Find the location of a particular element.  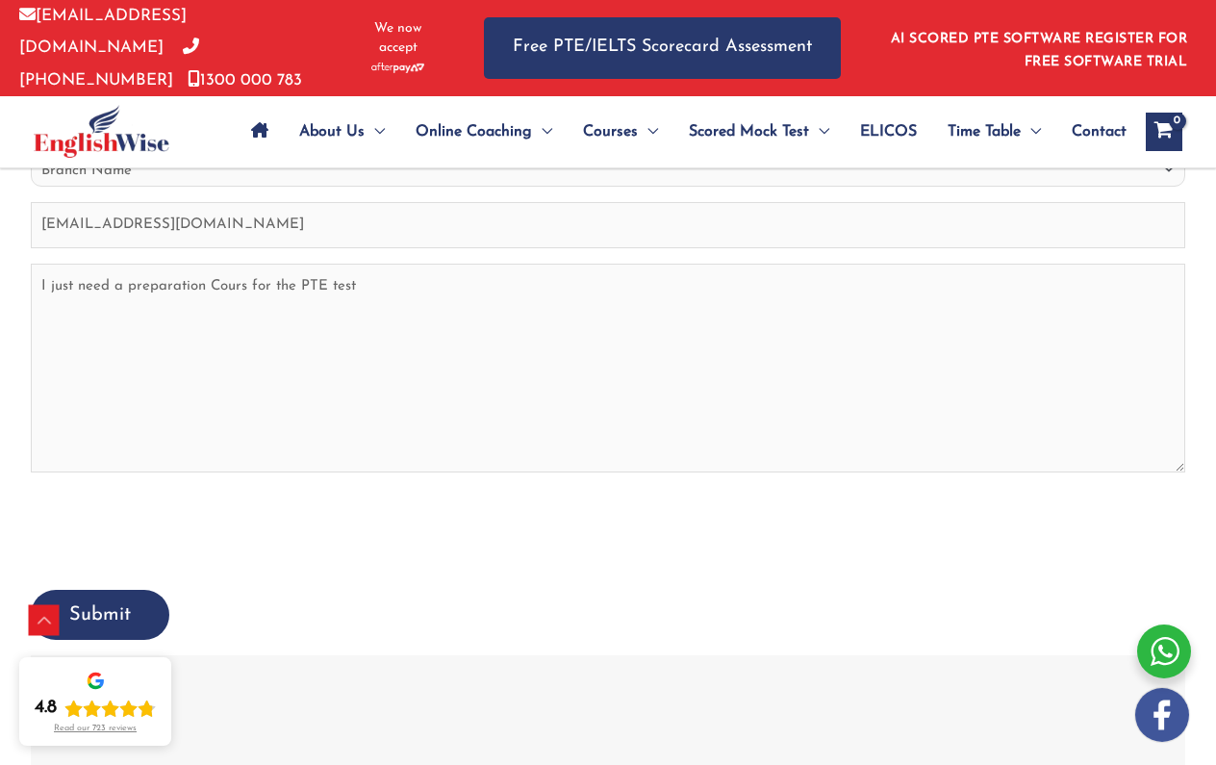

a: CoursesMenu Toggle is located at coordinates (621, 132).